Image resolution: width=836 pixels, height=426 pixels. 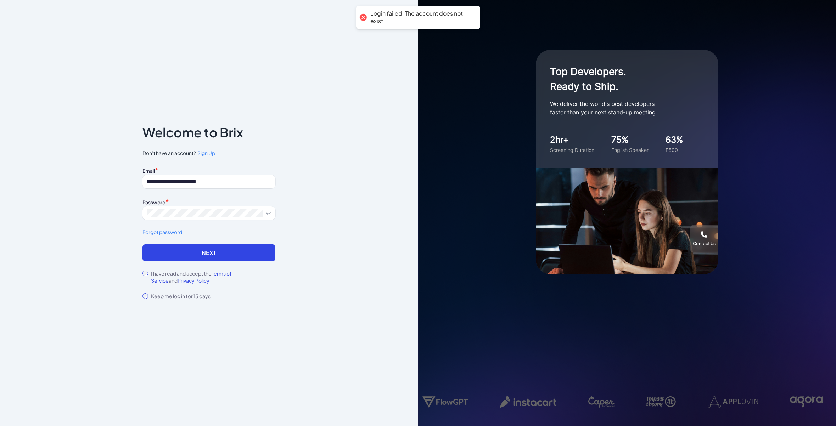 I want to click on a: Sign Up, so click(x=206, y=153).